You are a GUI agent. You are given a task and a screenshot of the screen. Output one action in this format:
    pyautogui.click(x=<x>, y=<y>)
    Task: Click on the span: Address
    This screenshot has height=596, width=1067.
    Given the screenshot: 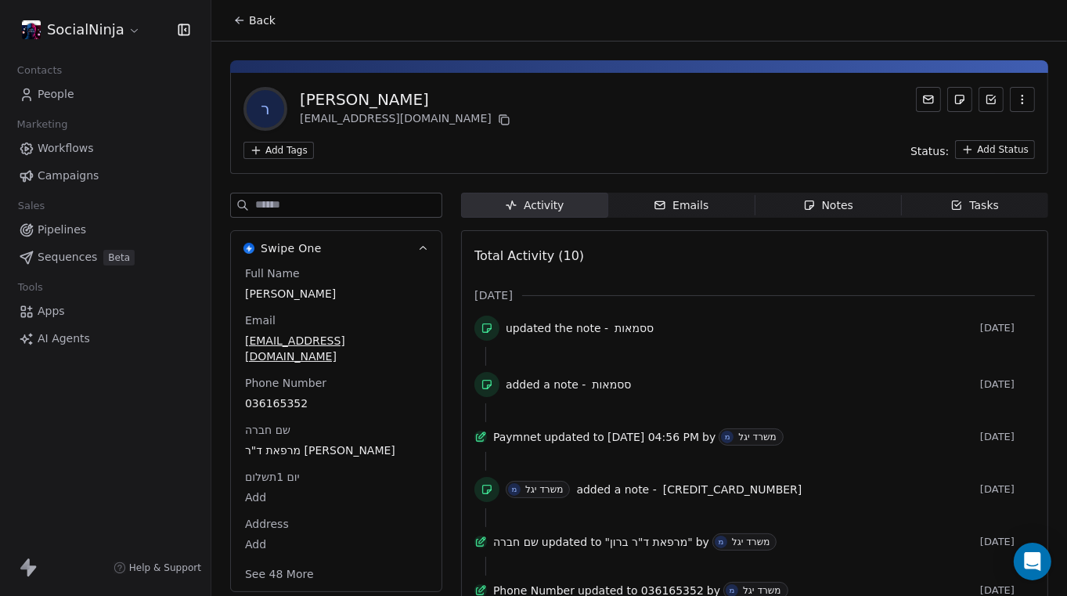 What is the action you would take?
    pyautogui.click(x=267, y=524)
    